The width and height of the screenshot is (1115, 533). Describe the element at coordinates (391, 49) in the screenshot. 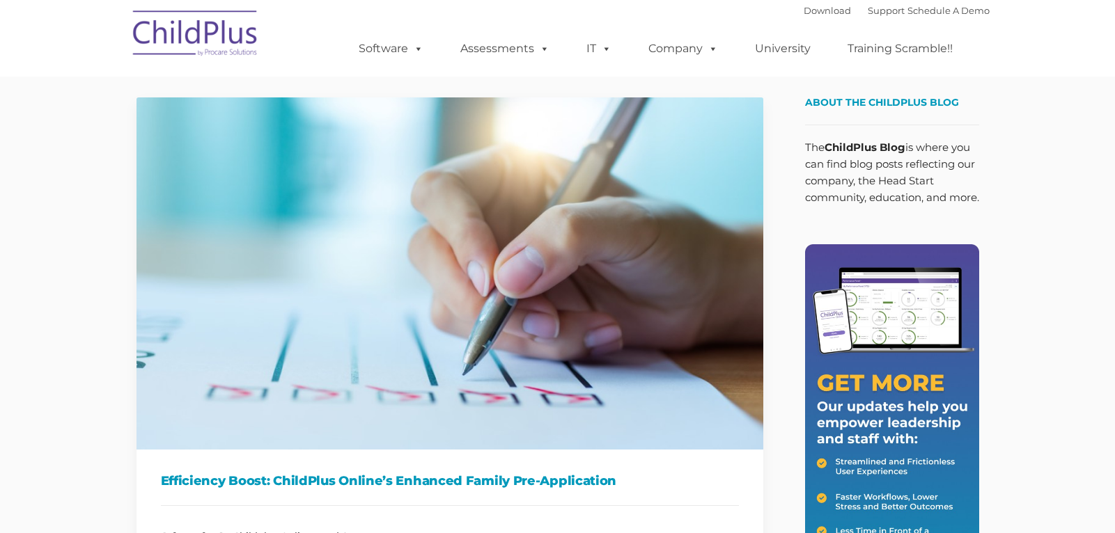

I see `a: Software` at that location.